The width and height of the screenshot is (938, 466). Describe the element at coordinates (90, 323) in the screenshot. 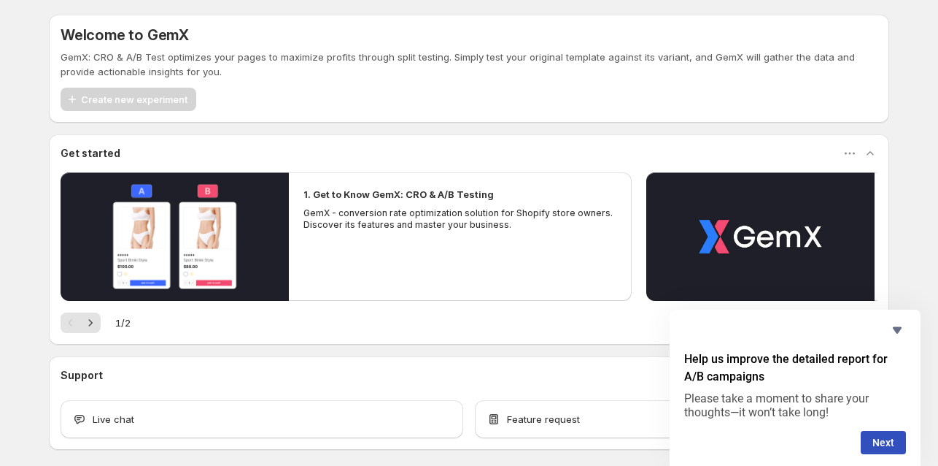

I see `button: Next` at that location.